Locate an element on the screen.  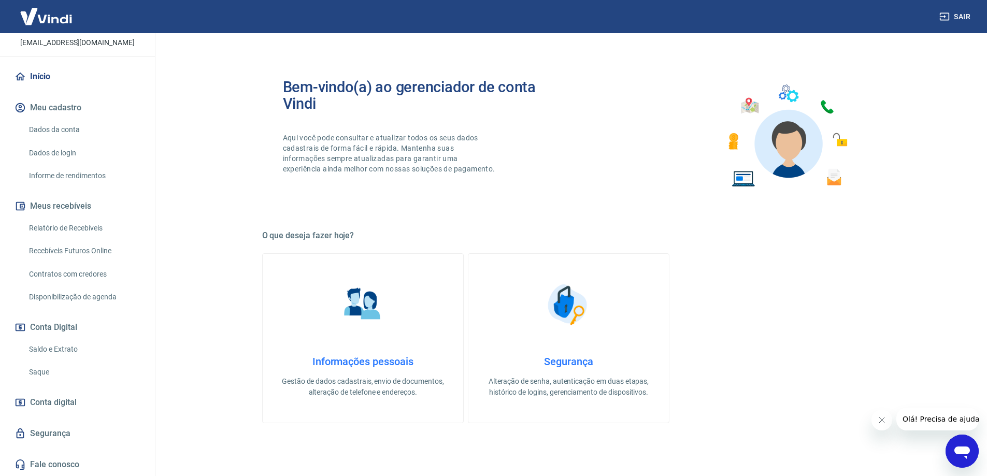
img: Vindi is located at coordinates (46, 16).